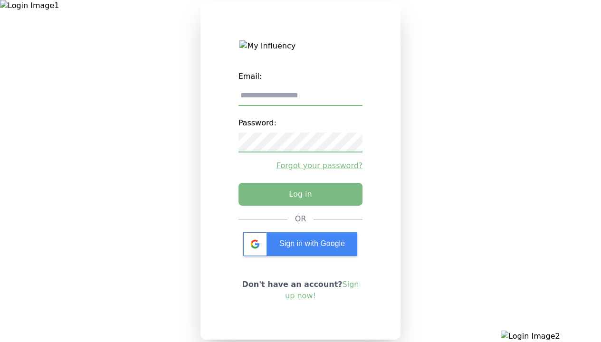  Describe the element at coordinates (301, 219) in the screenshot. I see `div: OR` at that location.